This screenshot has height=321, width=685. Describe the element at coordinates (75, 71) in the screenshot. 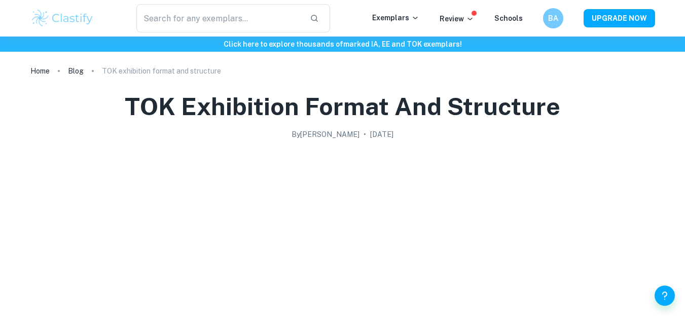

I see `a: Blog` at that location.